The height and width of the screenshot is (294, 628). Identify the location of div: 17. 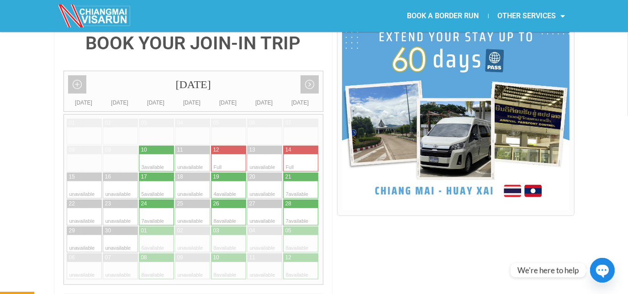
(144, 177).